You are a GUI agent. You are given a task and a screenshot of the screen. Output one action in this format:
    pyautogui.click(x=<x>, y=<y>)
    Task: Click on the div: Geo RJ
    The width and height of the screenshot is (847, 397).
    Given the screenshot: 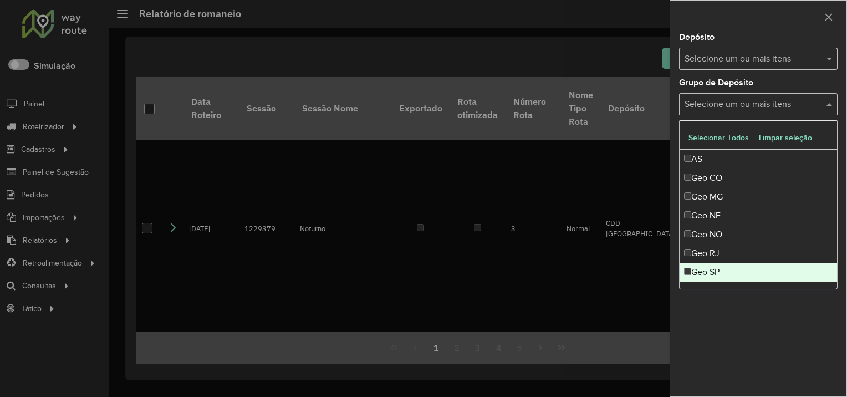 What is the action you would take?
    pyautogui.click(x=758, y=253)
    